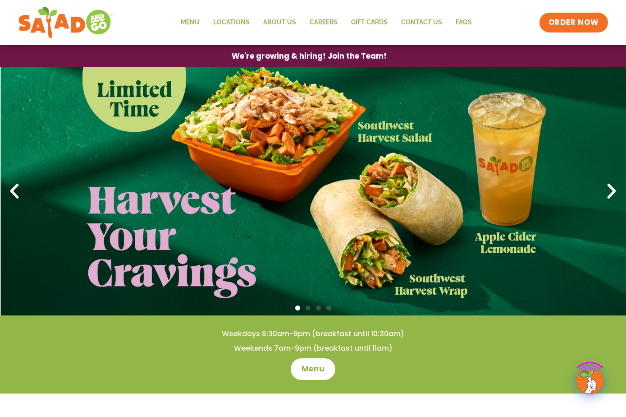 The height and width of the screenshot is (417, 626). I want to click on a: About Us, so click(280, 23).